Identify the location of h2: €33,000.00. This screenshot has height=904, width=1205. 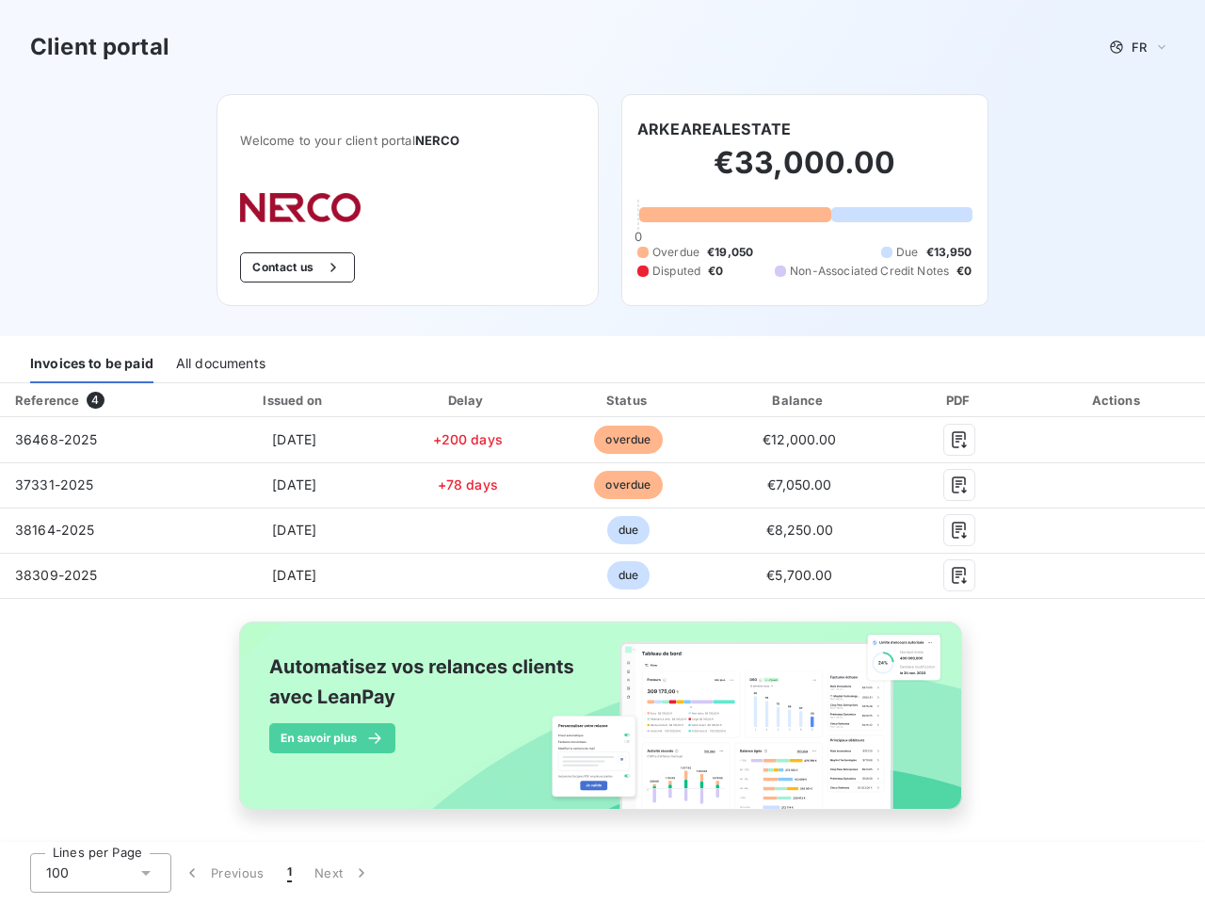
(805, 172).